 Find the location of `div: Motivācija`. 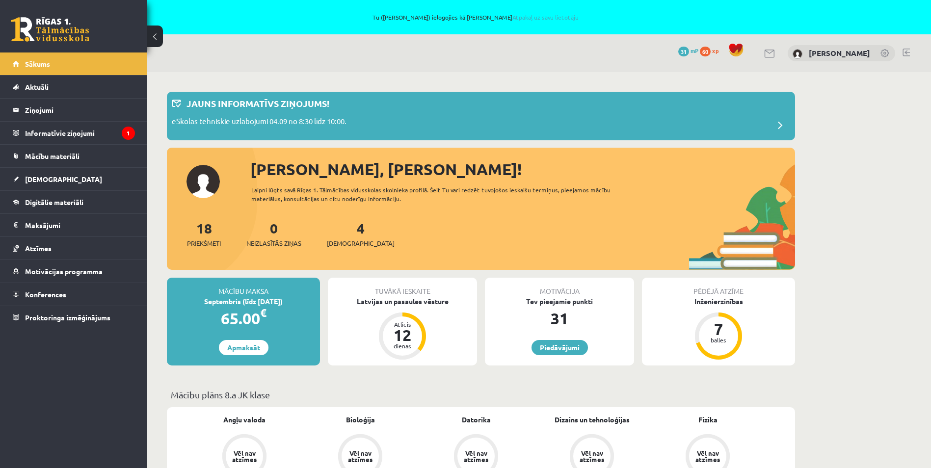

div: Motivācija is located at coordinates (560, 287).